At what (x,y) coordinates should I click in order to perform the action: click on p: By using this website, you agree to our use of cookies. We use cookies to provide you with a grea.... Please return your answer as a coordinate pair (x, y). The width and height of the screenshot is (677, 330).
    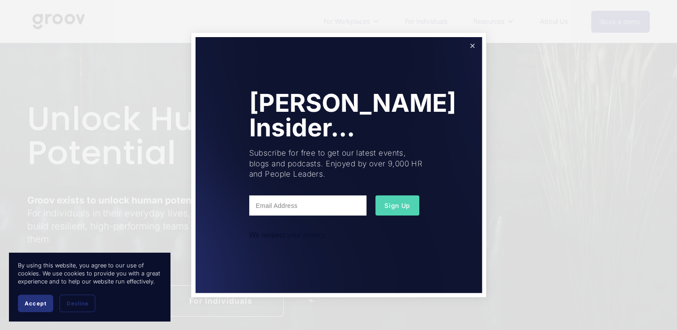
    Looking at the image, I should click on (90, 274).